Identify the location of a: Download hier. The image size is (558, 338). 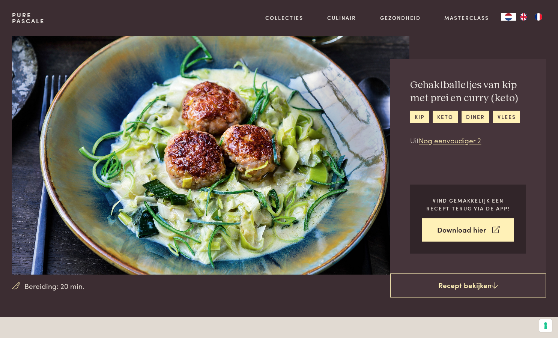
(468, 230).